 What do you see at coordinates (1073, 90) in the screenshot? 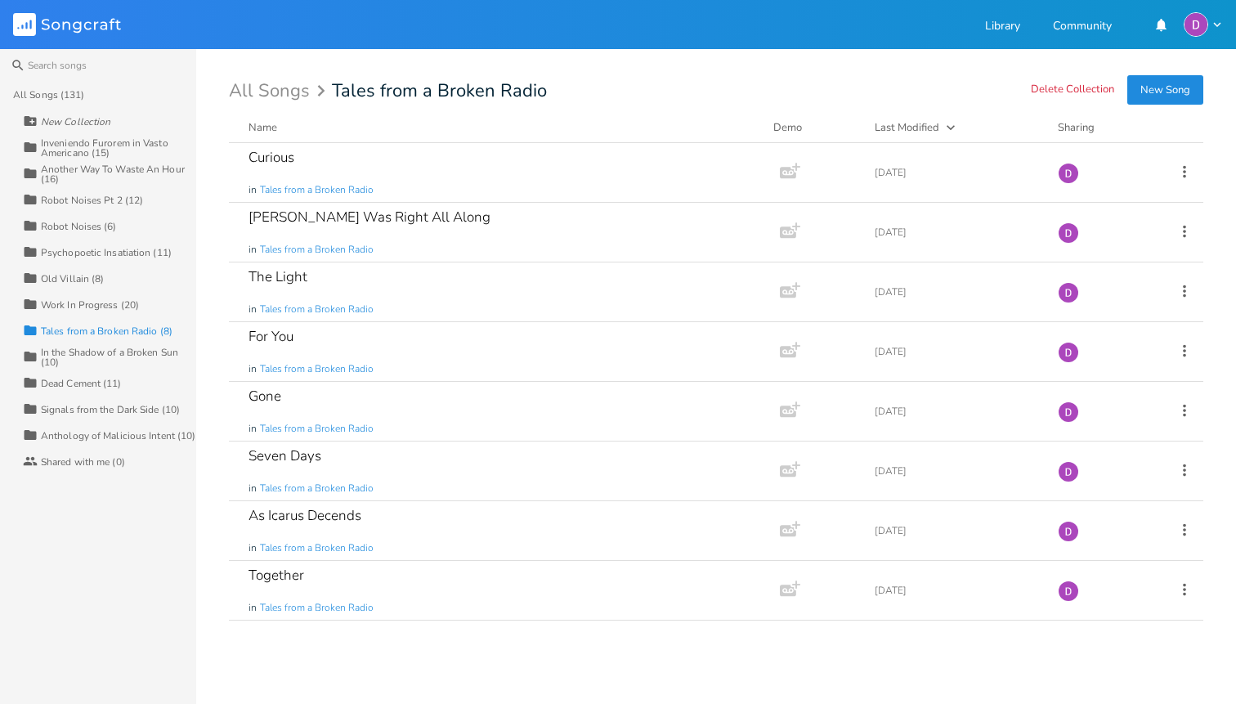
I see `button: Delete Collection` at bounding box center [1073, 90].